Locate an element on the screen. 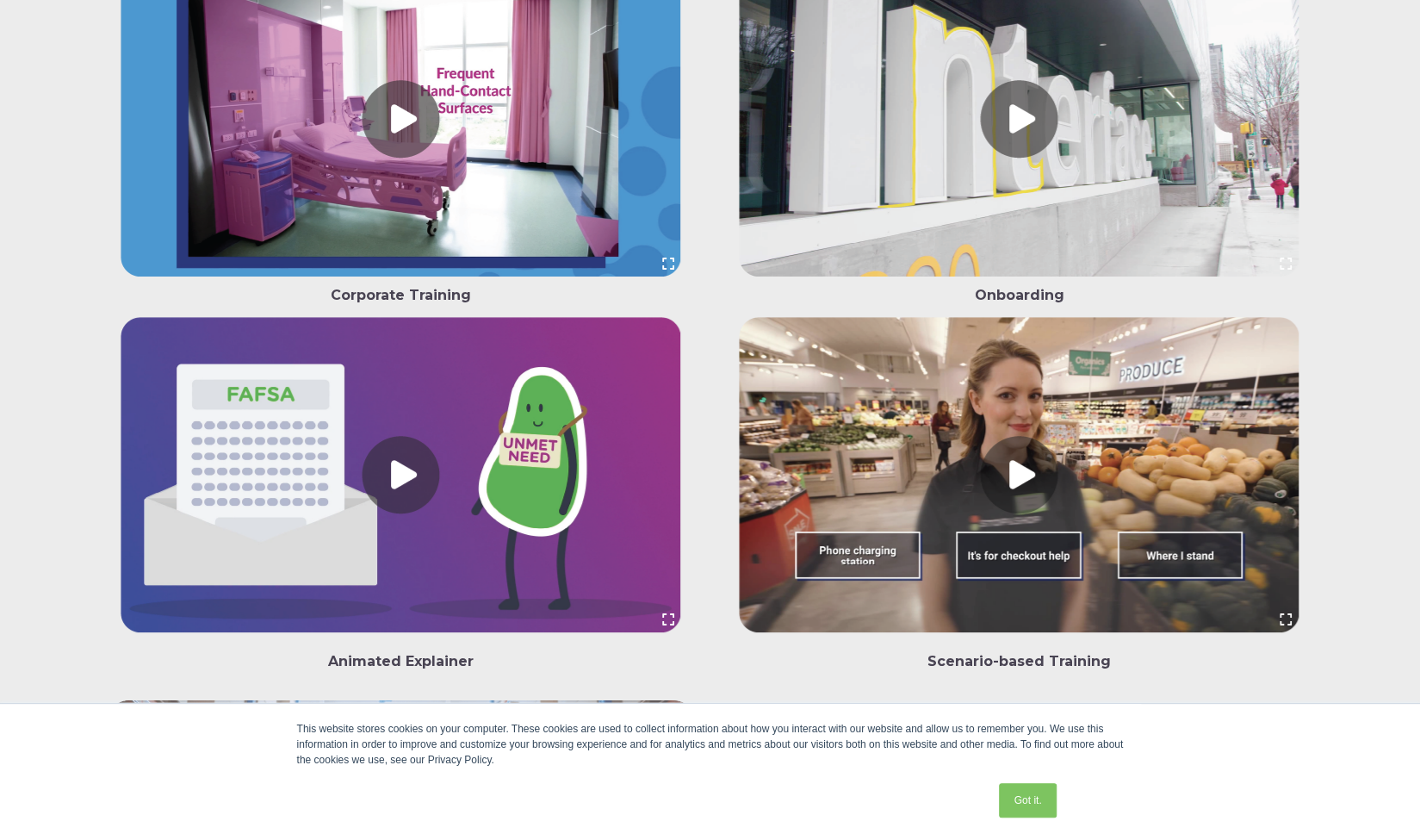 This screenshot has width=1420, height=840. p: Animated Explainer is located at coordinates (402, 662).